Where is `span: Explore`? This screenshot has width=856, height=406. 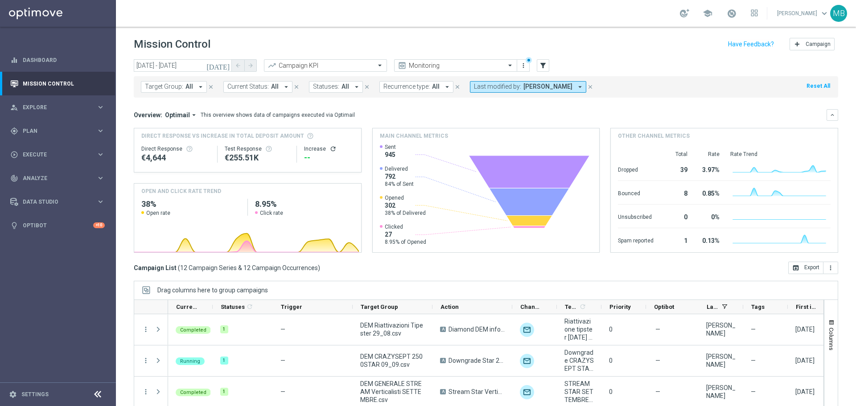 span: Explore is located at coordinates (59, 107).